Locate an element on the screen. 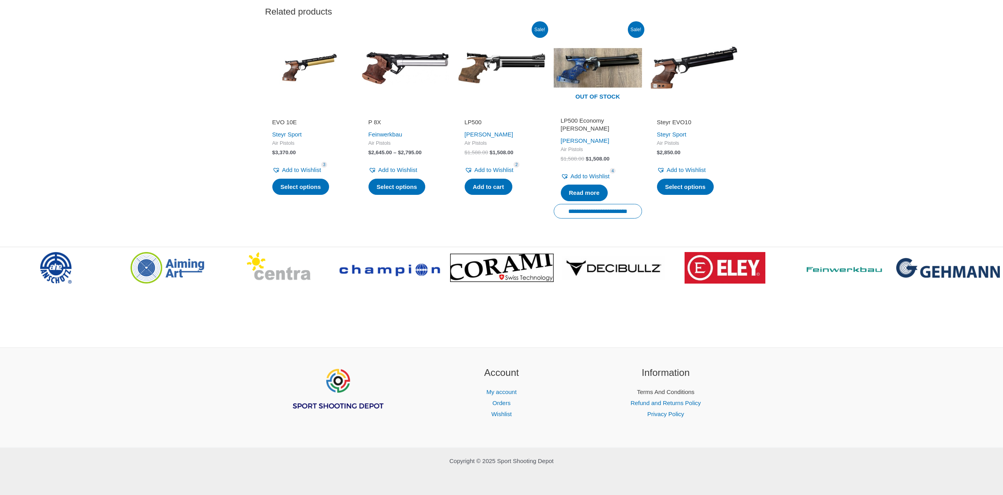 This screenshot has height=495, width=1003. a: Out of stock is located at coordinates (598, 68).